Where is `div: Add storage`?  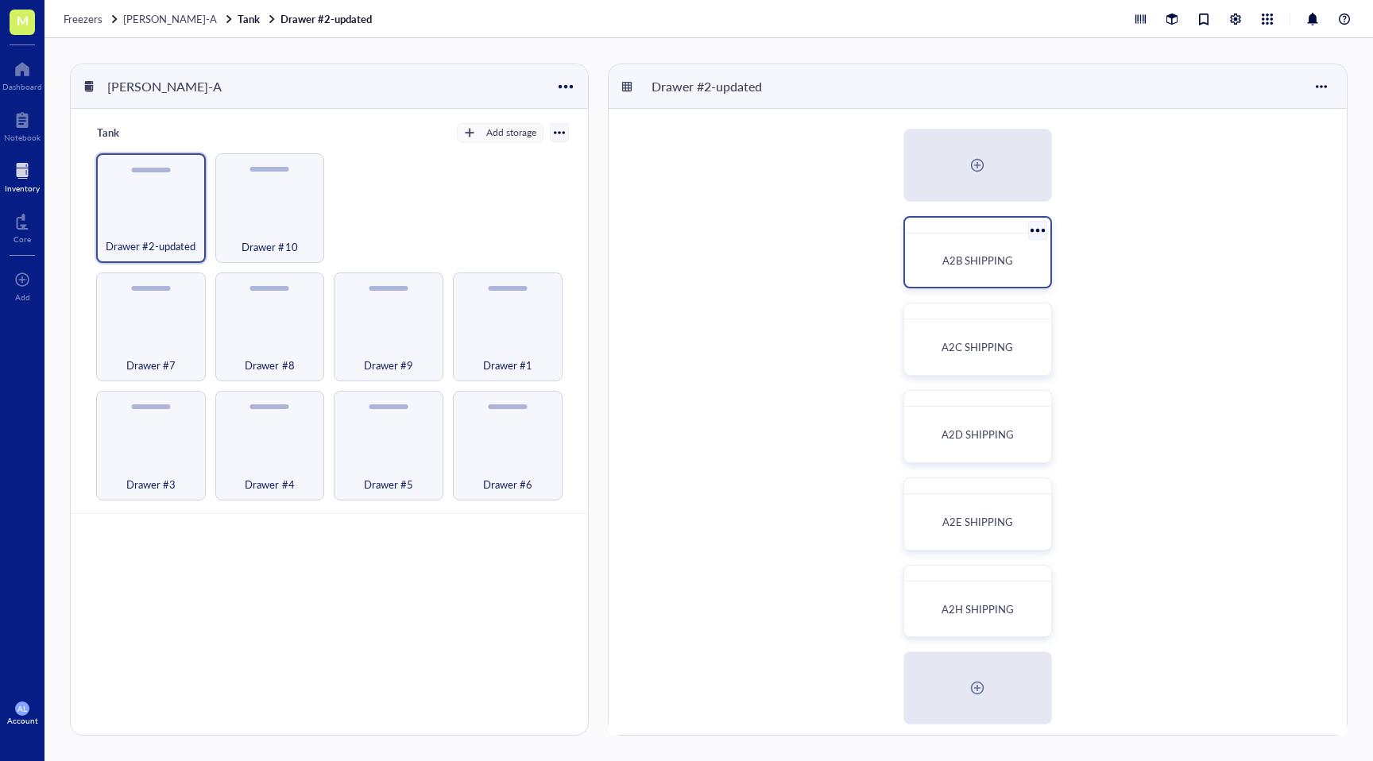 div: Add storage is located at coordinates (511, 133).